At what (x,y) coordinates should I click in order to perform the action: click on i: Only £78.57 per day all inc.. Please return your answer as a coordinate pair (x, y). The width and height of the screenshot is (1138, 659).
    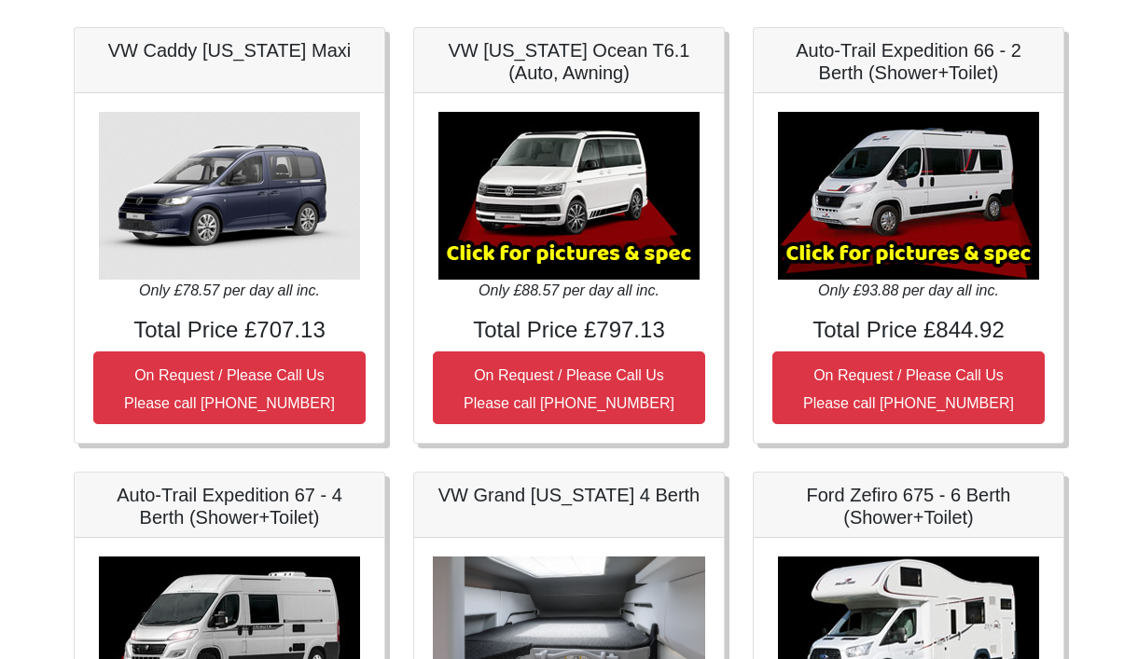
    Looking at the image, I should click on (229, 290).